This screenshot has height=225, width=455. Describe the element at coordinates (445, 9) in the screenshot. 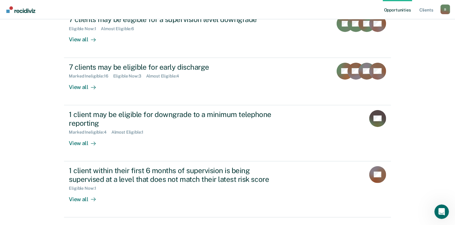

I see `button: Profile dropdown button` at that location.